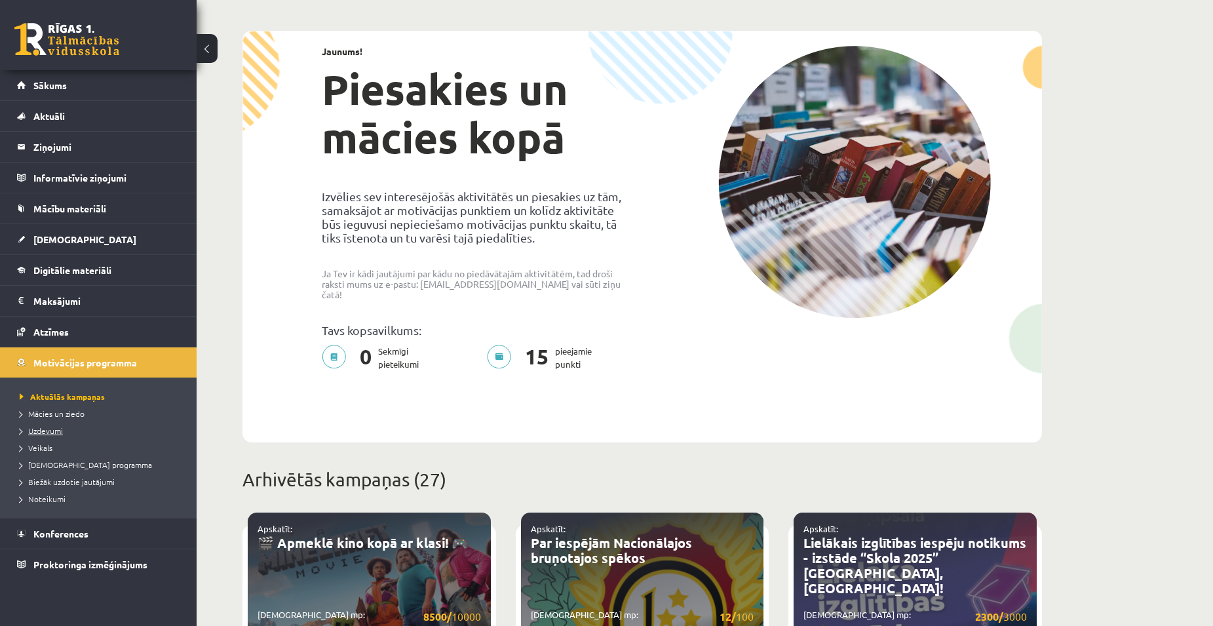 Image resolution: width=1213 pixels, height=626 pixels. I want to click on span: Biežāk uzdotie jautājumi, so click(67, 482).